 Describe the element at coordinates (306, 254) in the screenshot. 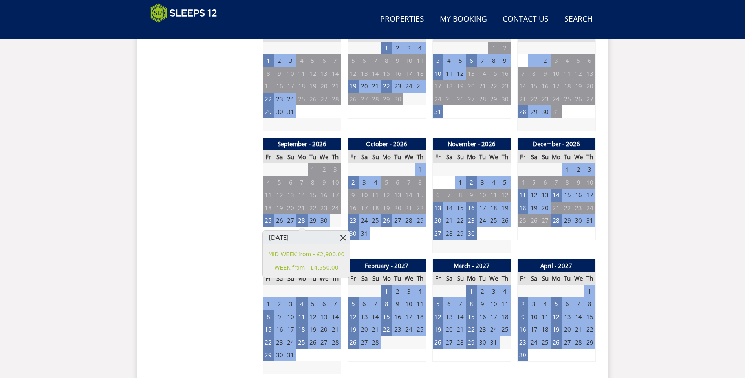

I see `a: MID WEEK from - £2,900.00` at that location.